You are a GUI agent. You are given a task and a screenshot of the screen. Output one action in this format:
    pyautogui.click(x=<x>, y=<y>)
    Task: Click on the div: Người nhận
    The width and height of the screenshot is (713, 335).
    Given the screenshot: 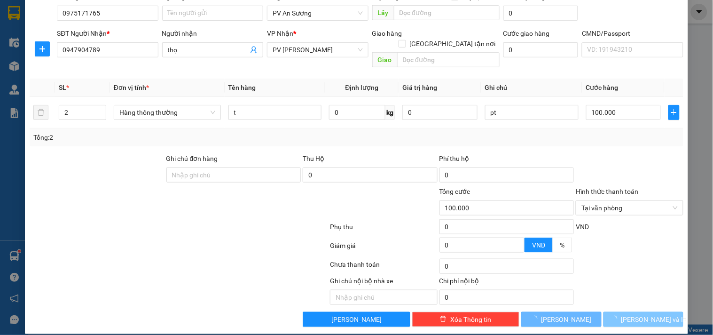 What is the action you would take?
    pyautogui.click(x=213, y=33)
    